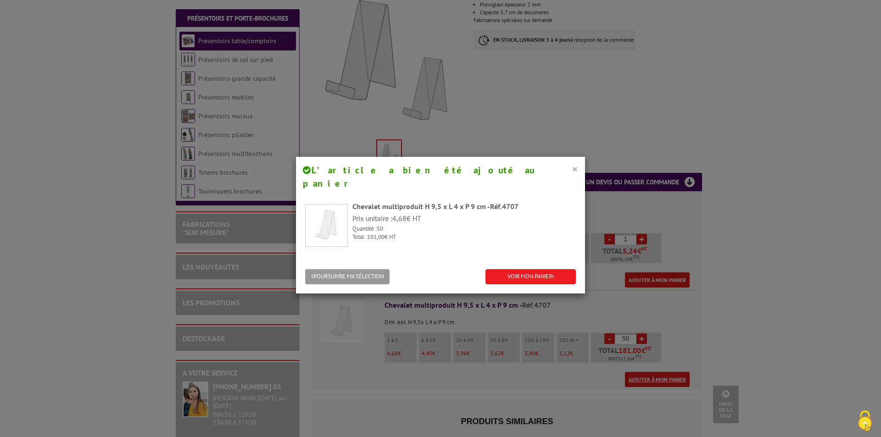 The image size is (881, 437). Describe the element at coordinates (464, 237) in the screenshot. I see `p: Total : € HT` at that location.